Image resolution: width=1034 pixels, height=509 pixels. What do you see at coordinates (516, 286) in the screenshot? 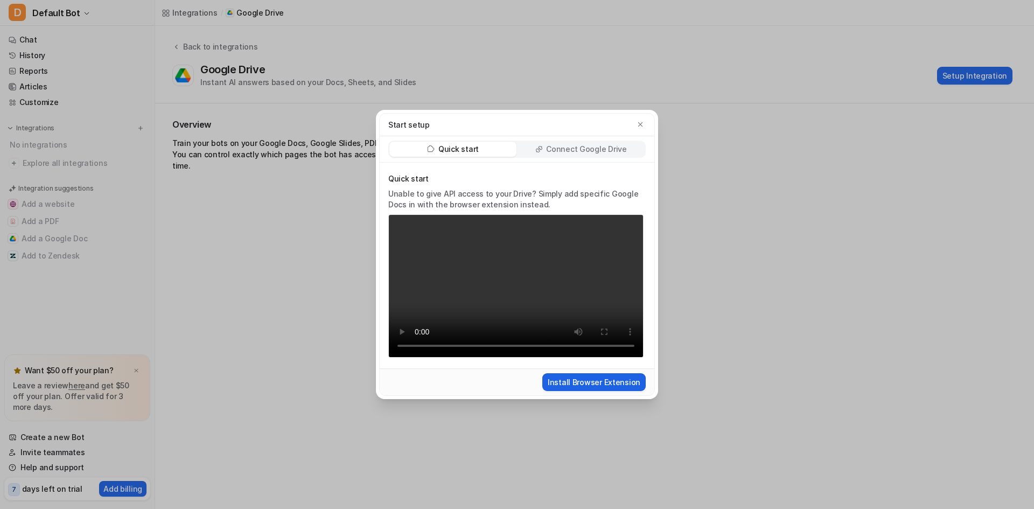
I see `video: Your browser does not support the video tag.` at bounding box center [516, 286].